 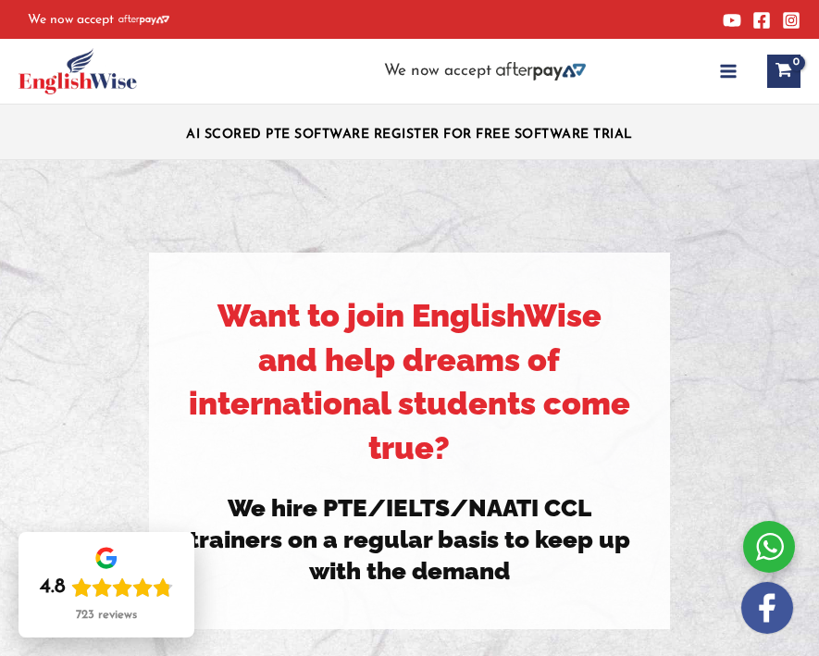 I want to click on a: Instagram, so click(x=792, y=20).